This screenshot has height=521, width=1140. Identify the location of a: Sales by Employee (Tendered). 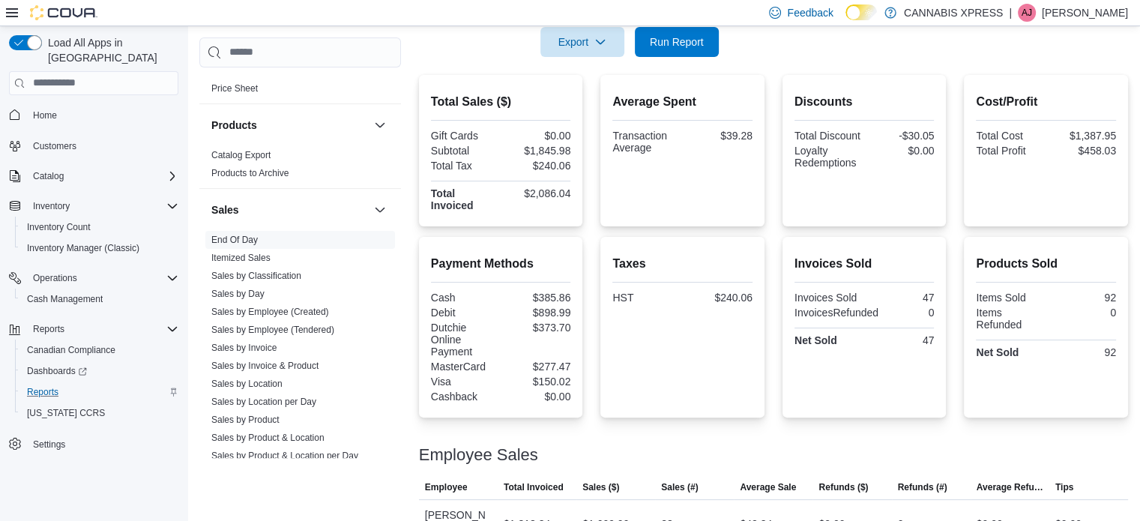
(273, 330).